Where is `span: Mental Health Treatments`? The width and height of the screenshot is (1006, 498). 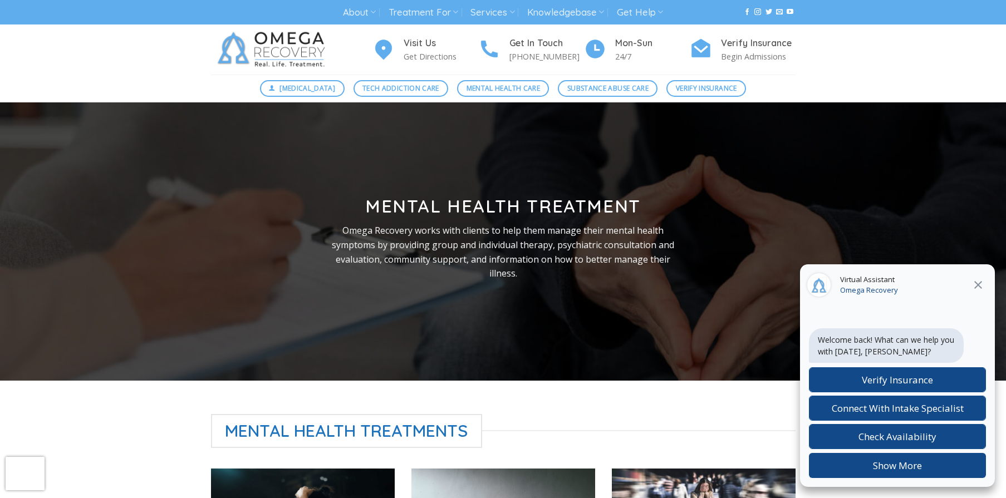
span: Mental Health Treatments is located at coordinates (347, 431).